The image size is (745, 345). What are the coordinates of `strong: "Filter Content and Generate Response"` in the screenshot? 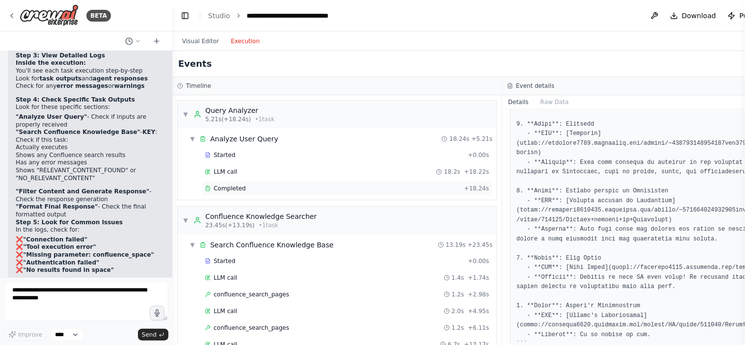 It's located at (83, 192).